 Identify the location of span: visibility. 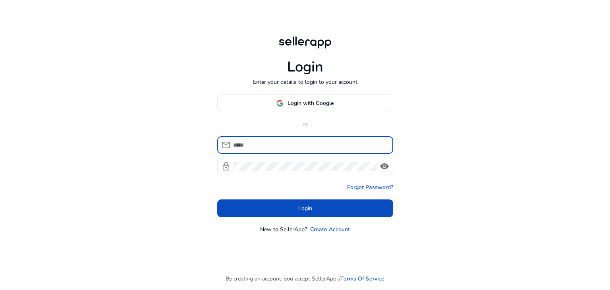
(385, 167).